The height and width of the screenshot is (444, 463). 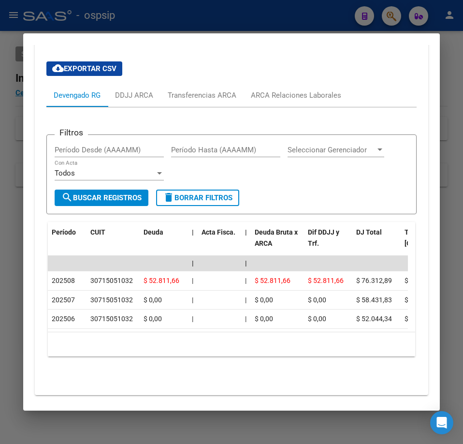 I want to click on div: Transferencias ARCA, so click(x=202, y=95).